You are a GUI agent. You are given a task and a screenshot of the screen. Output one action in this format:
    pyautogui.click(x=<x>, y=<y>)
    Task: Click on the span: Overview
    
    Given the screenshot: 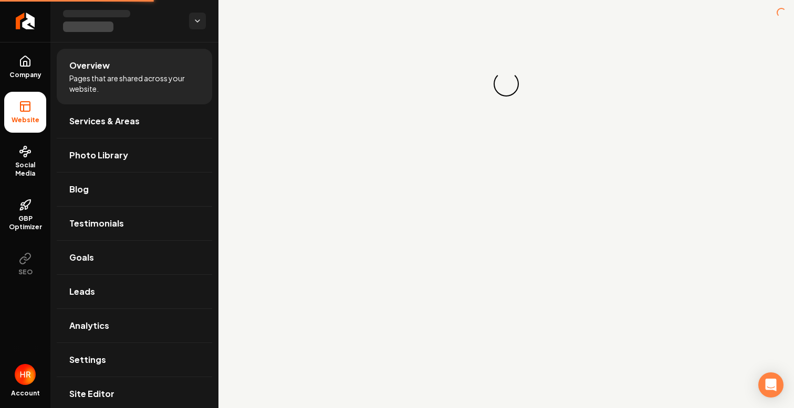 What is the action you would take?
    pyautogui.click(x=89, y=66)
    